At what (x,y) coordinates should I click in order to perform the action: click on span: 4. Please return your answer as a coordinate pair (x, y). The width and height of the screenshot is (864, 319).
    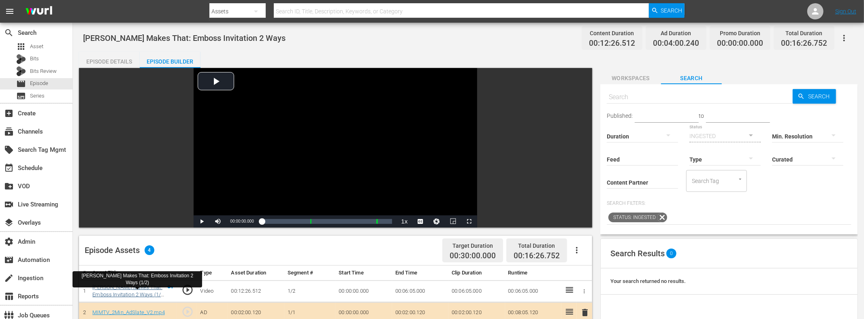
    Looking at the image, I should click on (149, 250).